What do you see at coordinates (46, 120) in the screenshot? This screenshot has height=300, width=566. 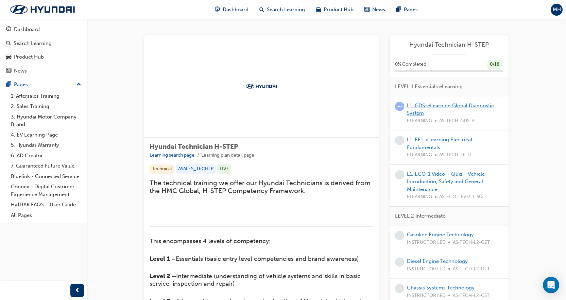 I see `a: 3. Hyundai Motor Company Brand` at bounding box center [46, 120].